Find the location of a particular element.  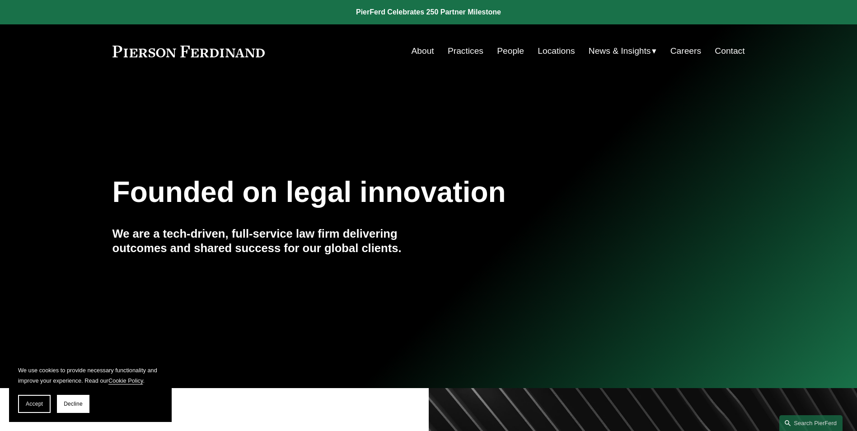

span: Decline is located at coordinates (73, 404).